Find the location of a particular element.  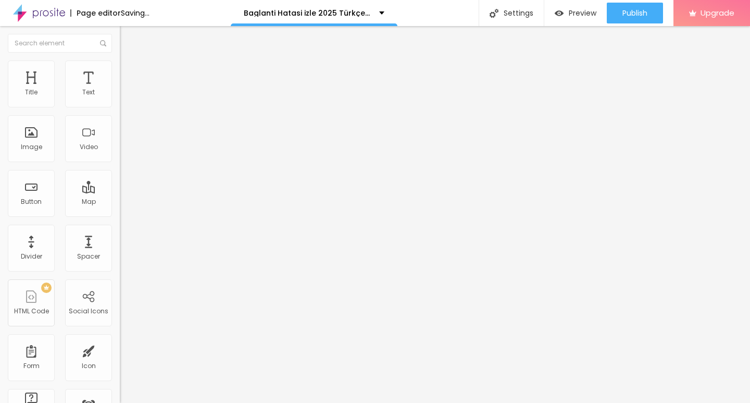

div: Divider is located at coordinates (31, 256).